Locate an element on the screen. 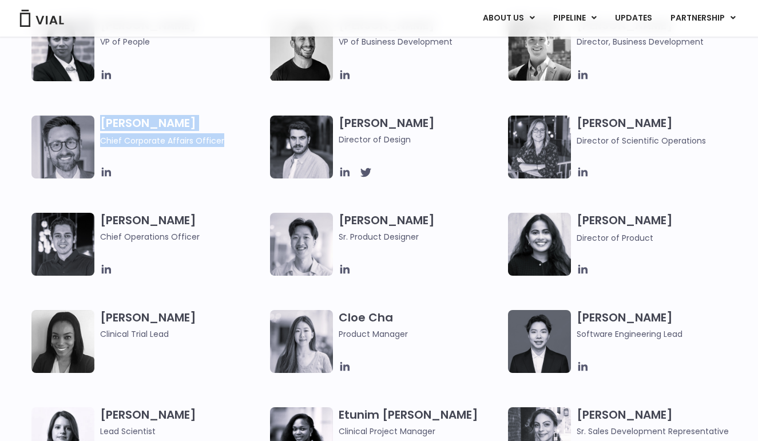 The height and width of the screenshot is (441, 758). span: VP of People is located at coordinates (182, 42).